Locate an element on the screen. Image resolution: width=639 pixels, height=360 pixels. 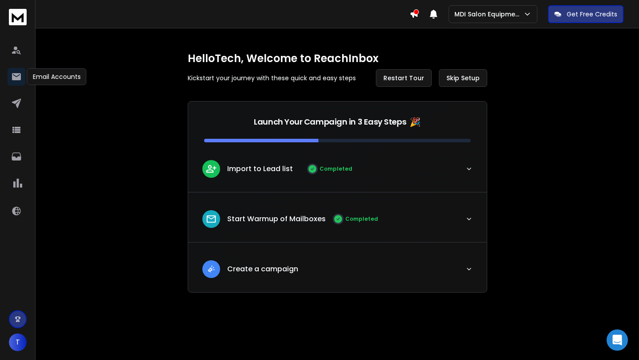
h1: Hello Tech , Welcome to ReachInbox is located at coordinates (337, 59).